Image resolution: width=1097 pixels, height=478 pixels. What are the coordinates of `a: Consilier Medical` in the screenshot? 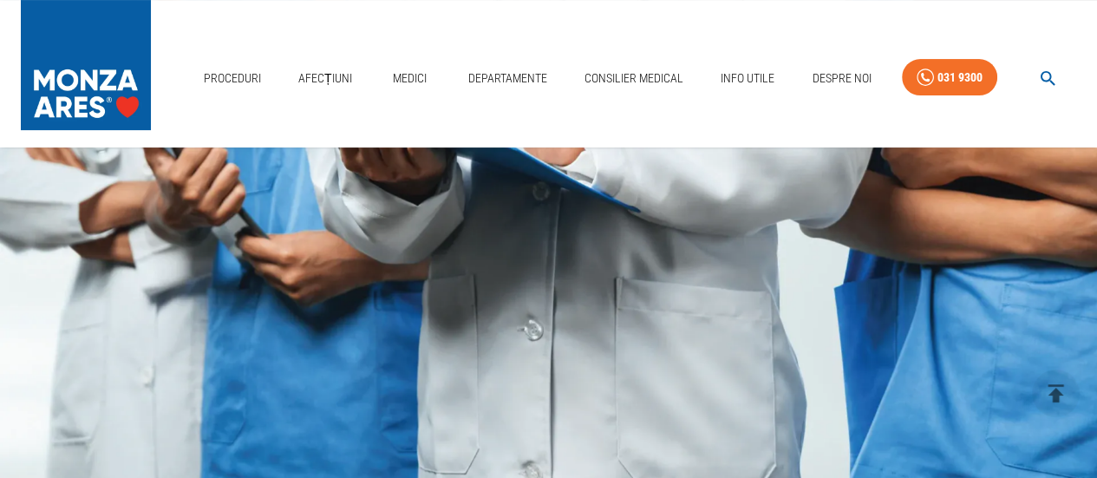 It's located at (634, 78).